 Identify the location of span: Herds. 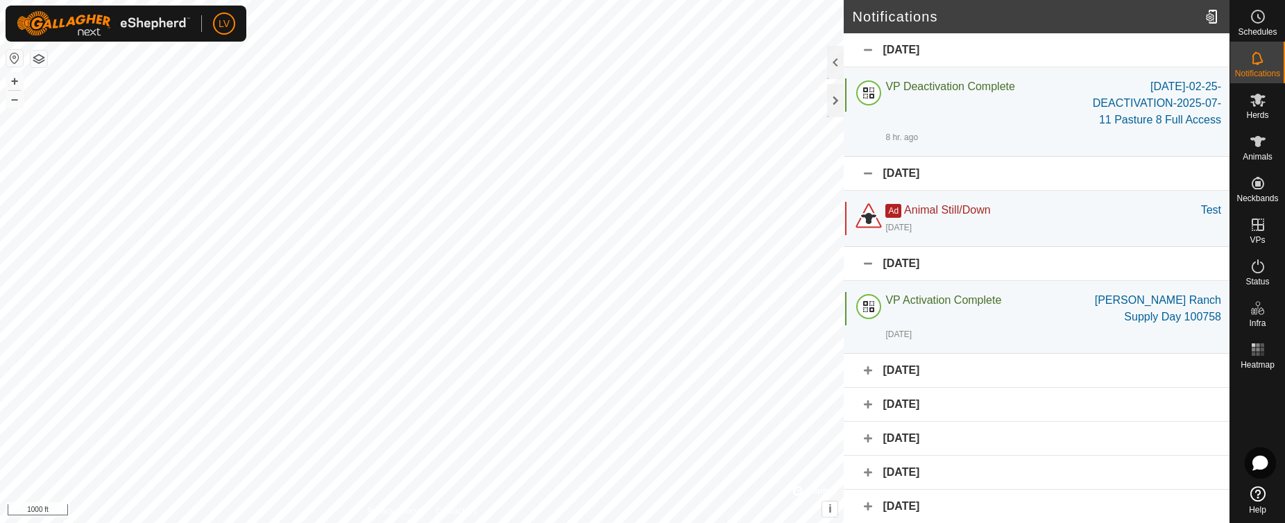
(1257, 115).